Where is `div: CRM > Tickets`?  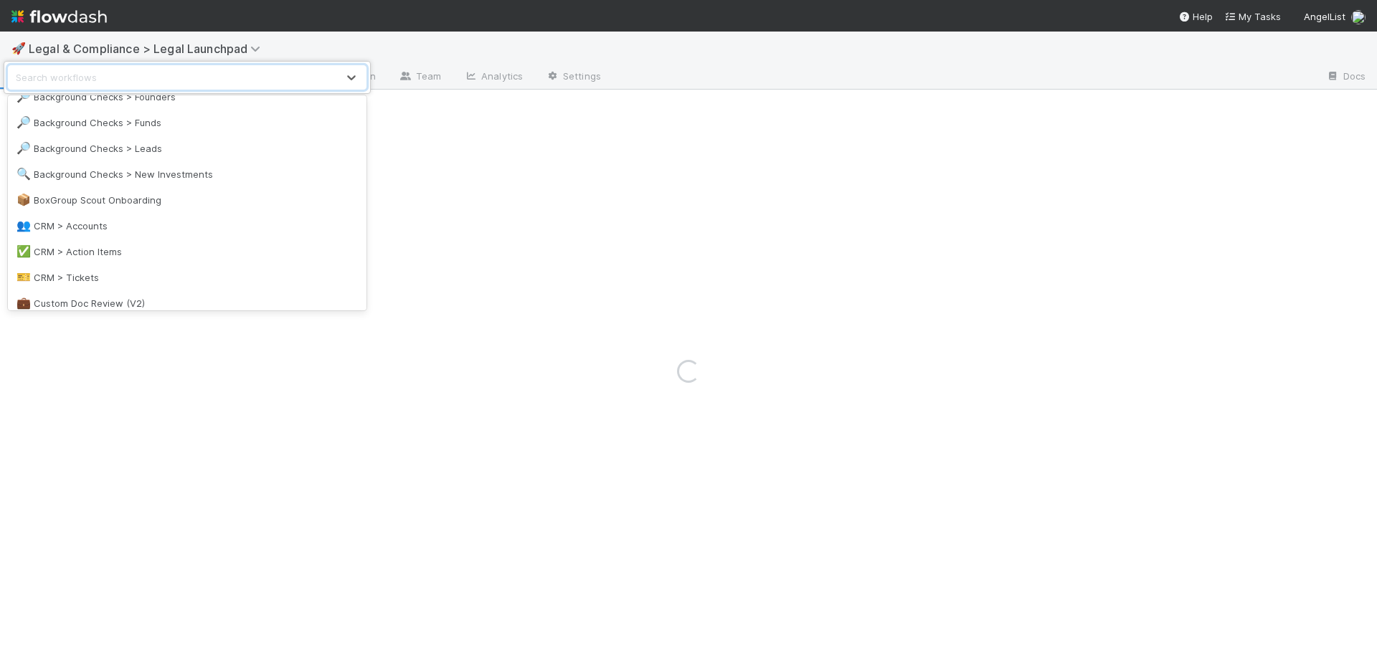
div: CRM > Tickets is located at coordinates (187, 278).